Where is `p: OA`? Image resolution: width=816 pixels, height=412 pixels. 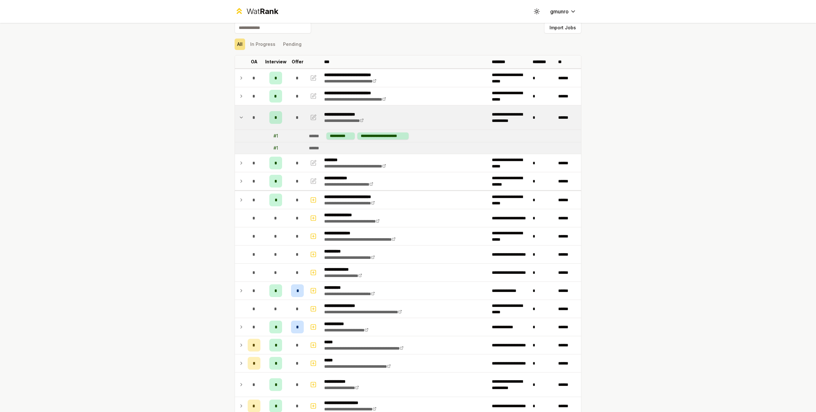
p: OA is located at coordinates (254, 62).